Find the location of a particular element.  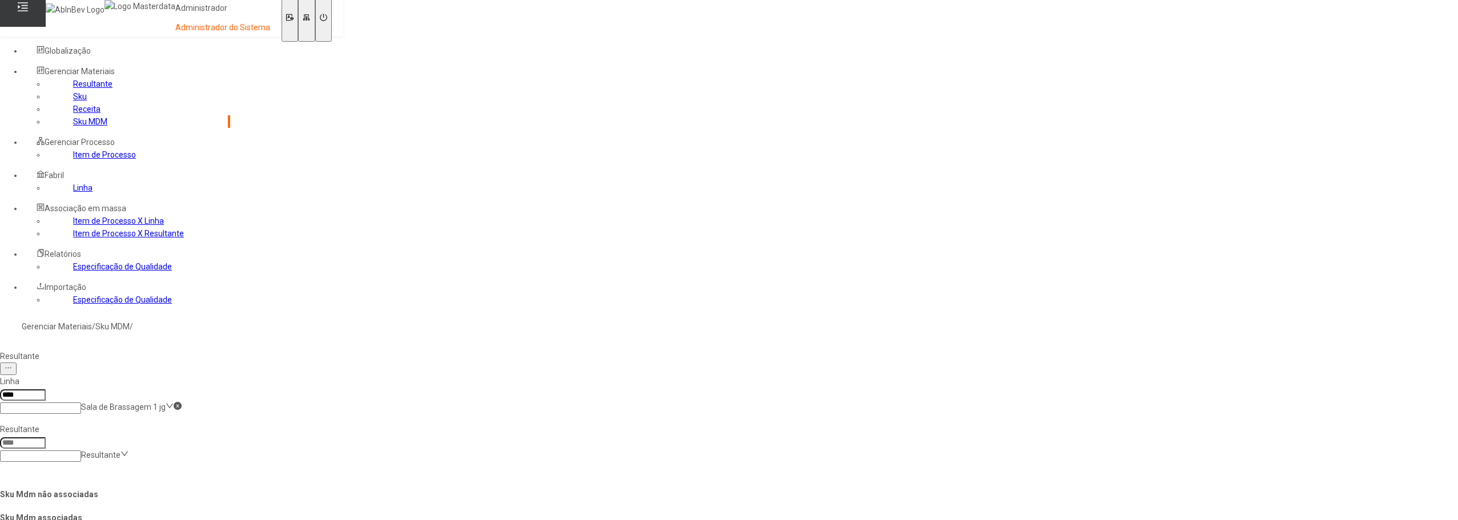

p: Administrador is located at coordinates (223, 9).